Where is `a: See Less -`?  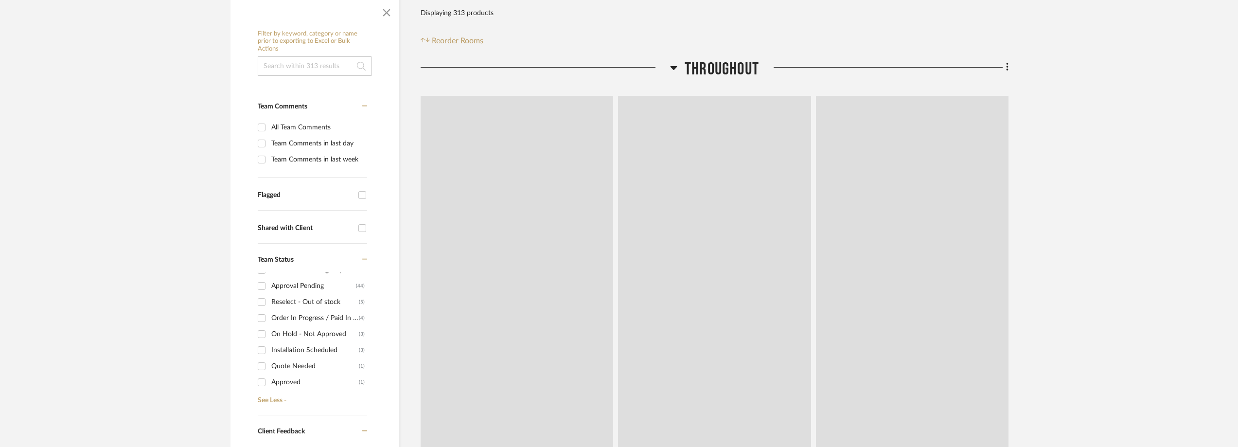
a: See Less - is located at coordinates (311, 397).